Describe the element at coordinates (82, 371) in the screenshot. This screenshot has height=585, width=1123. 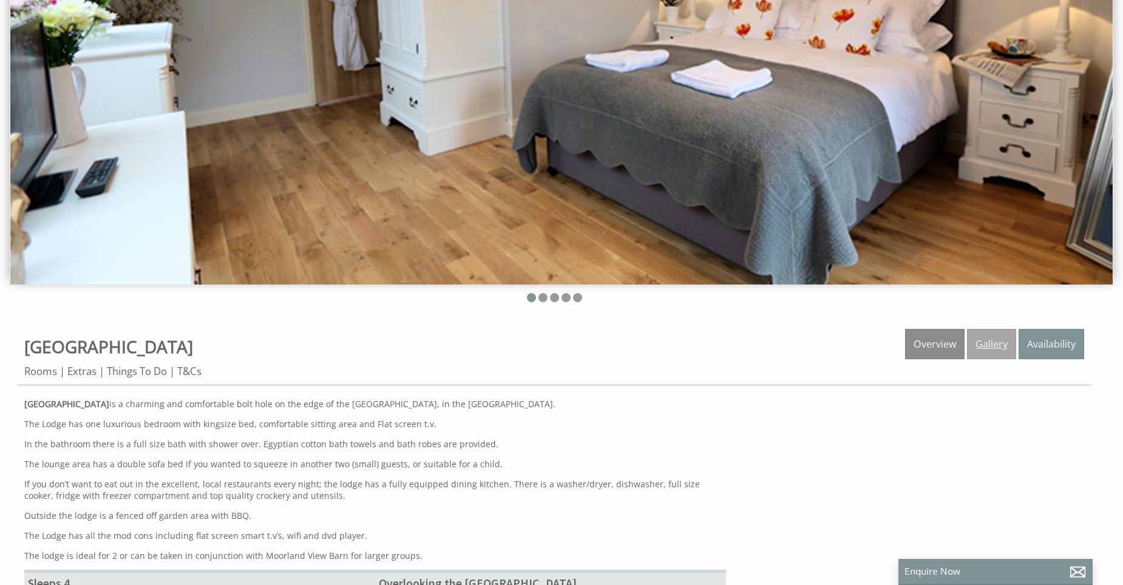
I see `a: Extras` at that location.